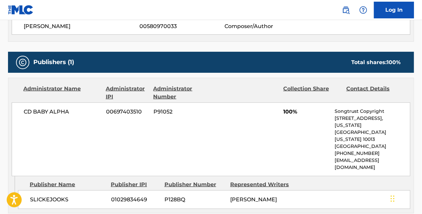 The image size is (422, 214). Describe the element at coordinates (23, 62) in the screenshot. I see `img: Publishers` at that location.